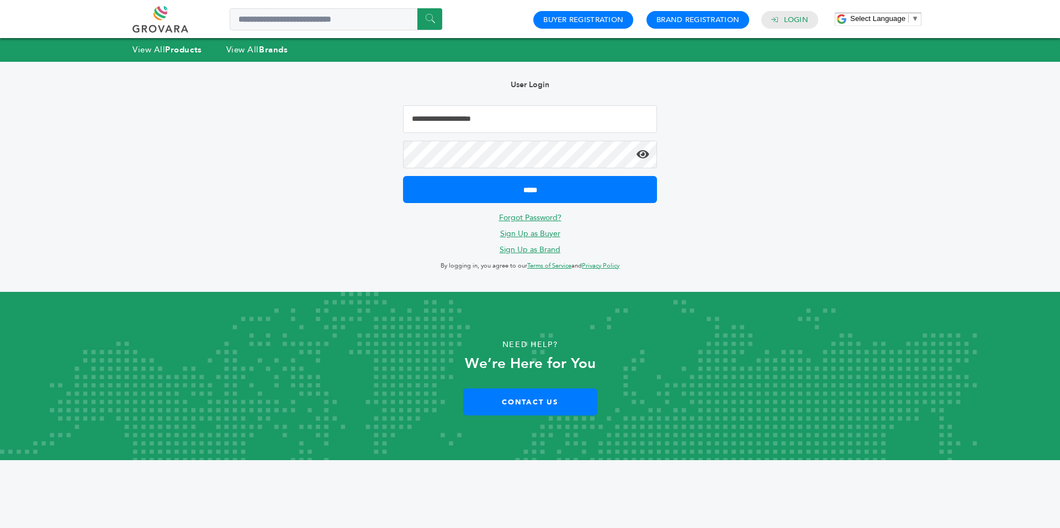  I want to click on strong: Products, so click(183, 50).